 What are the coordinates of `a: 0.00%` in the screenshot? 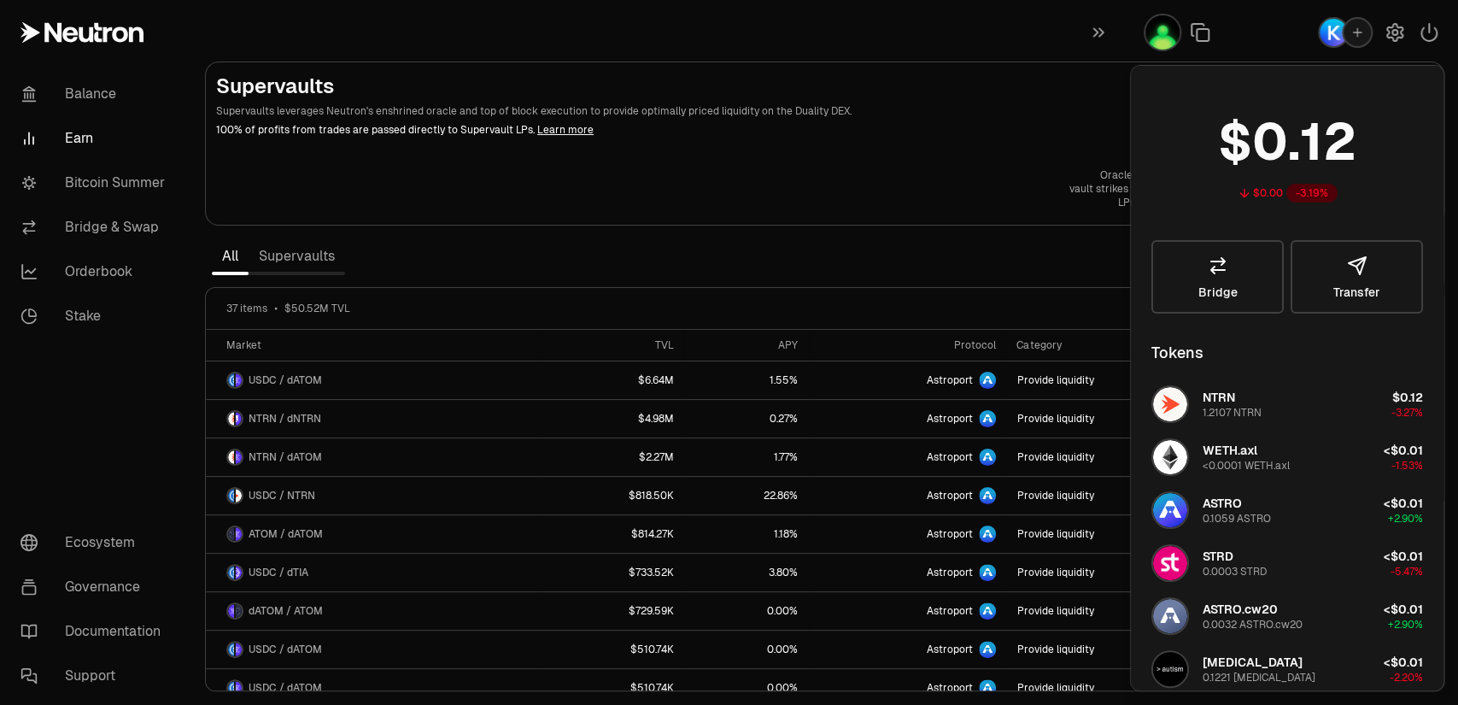 It's located at (746, 611).